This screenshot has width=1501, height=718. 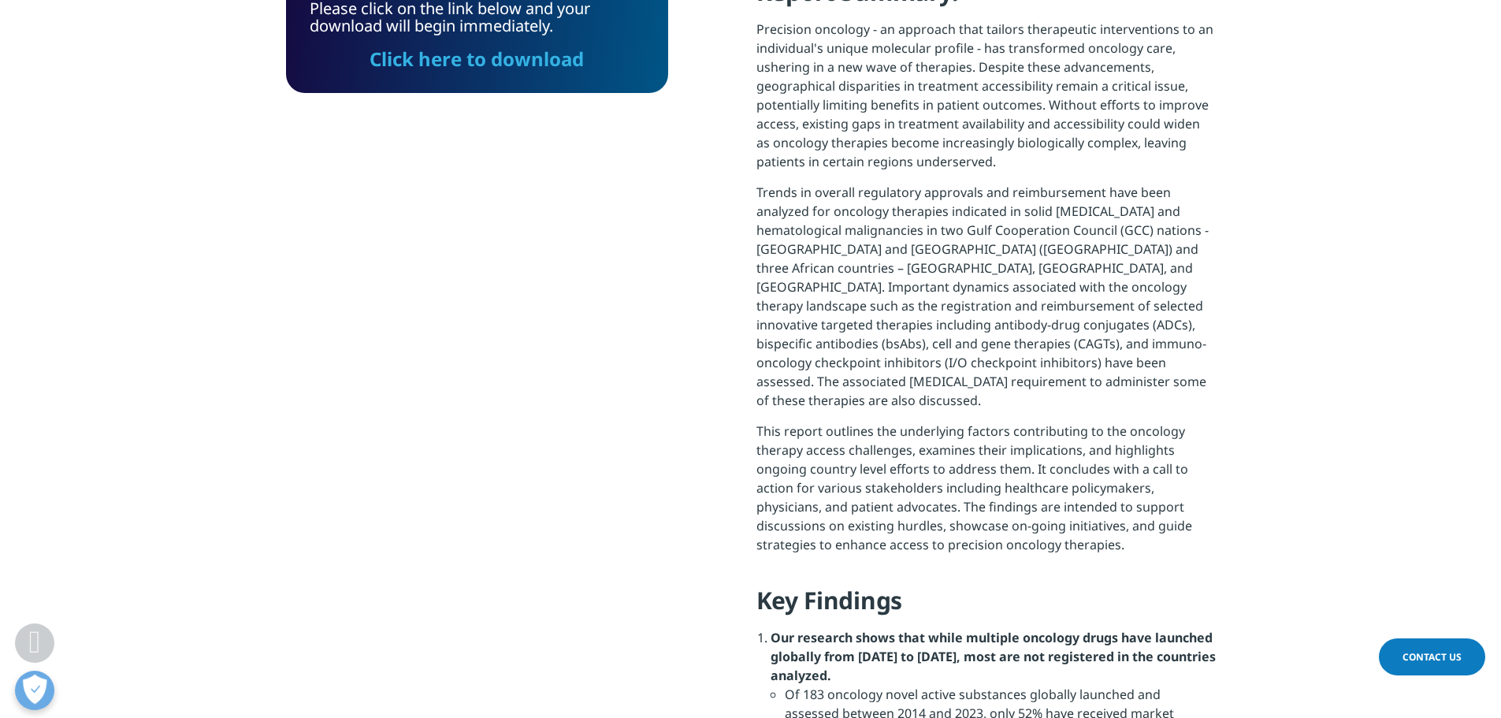 What do you see at coordinates (1431, 656) in the screenshot?
I see `a: Contact Us` at bounding box center [1431, 656].